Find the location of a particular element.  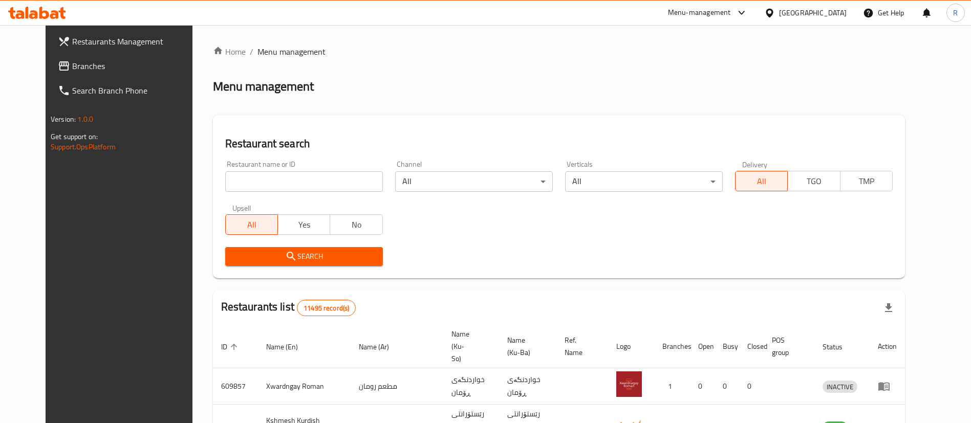

label: Upsell is located at coordinates (241, 208).